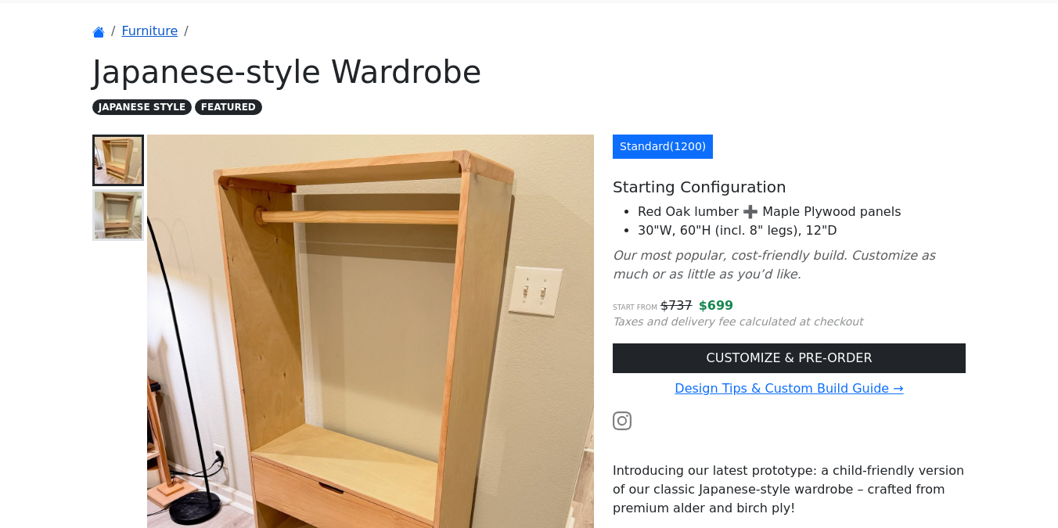  What do you see at coordinates (622, 419) in the screenshot?
I see `a: Watch the build video or pictures on Instagram` at bounding box center [622, 419].